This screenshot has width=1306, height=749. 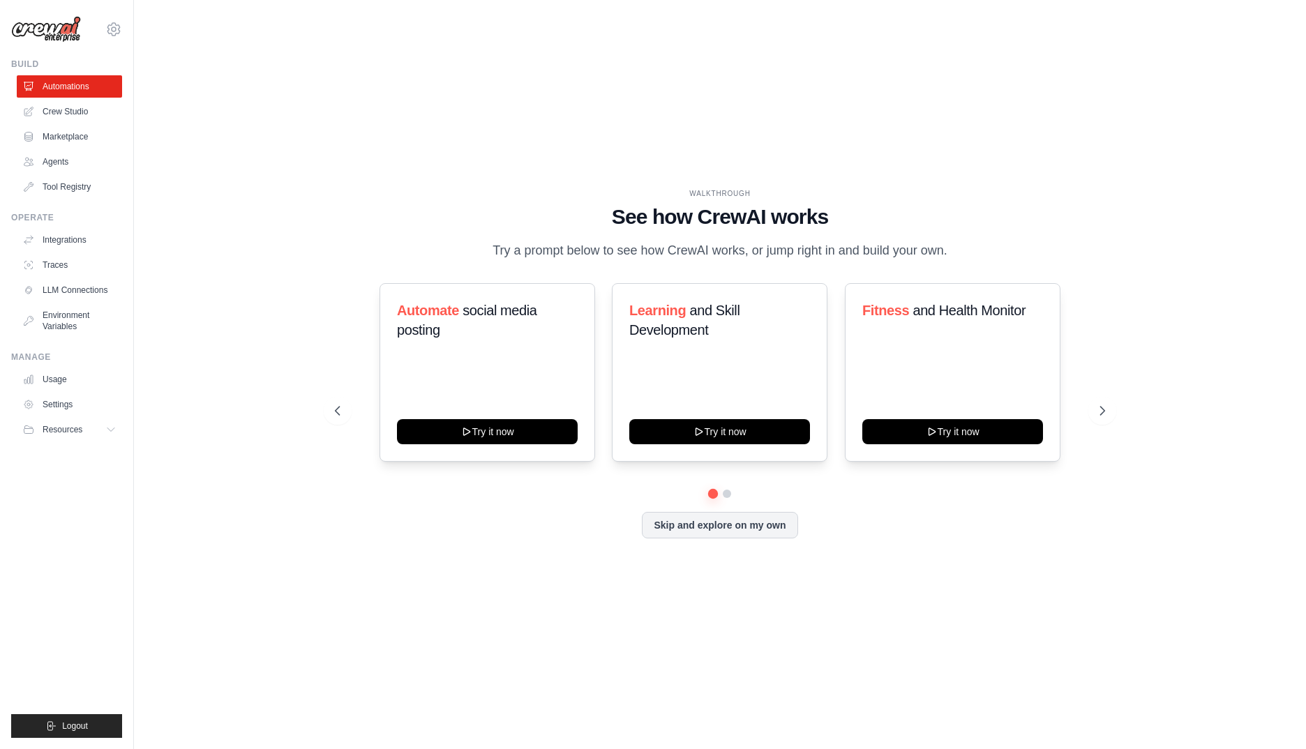 What do you see at coordinates (886, 311) in the screenshot?
I see `span: Fitness` at bounding box center [886, 311].